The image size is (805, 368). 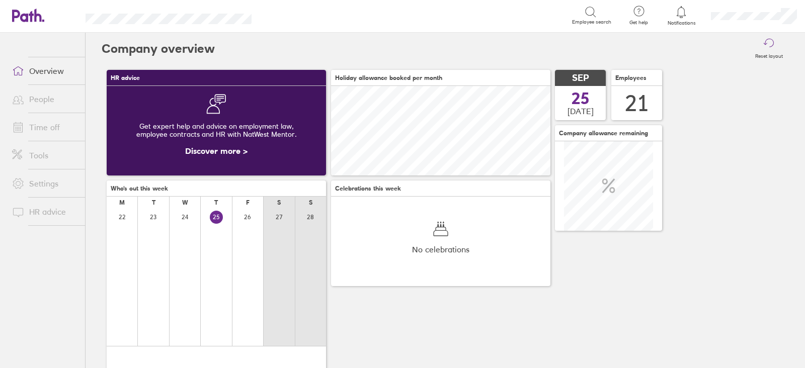 I want to click on div: M, so click(x=122, y=203).